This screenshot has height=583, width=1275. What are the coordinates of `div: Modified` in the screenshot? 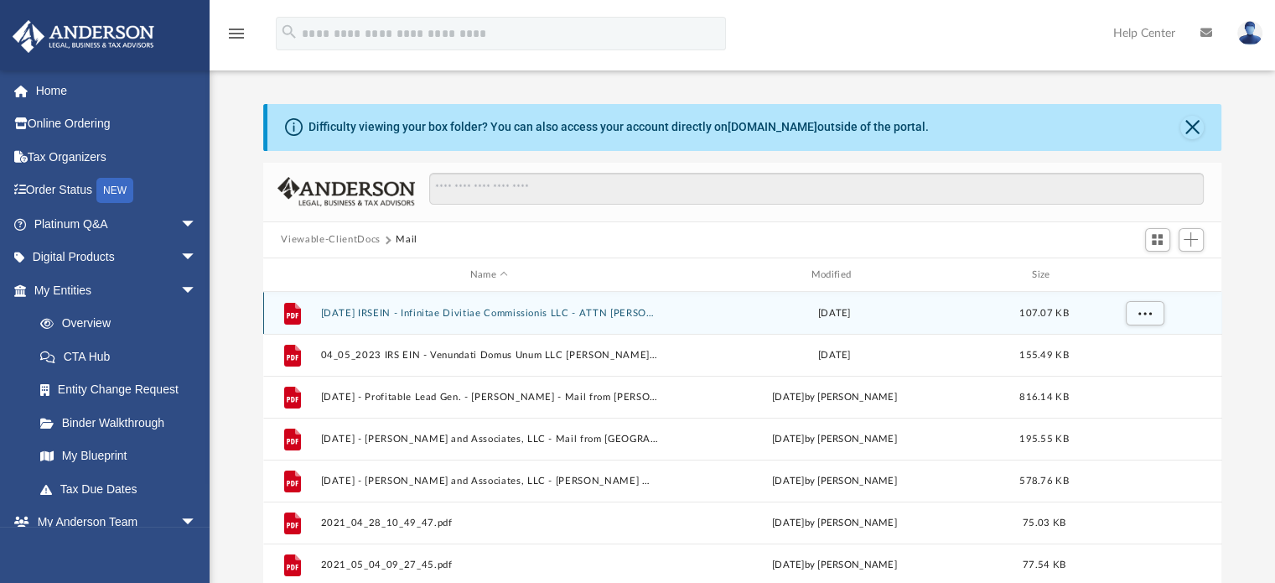 It's located at (833, 275).